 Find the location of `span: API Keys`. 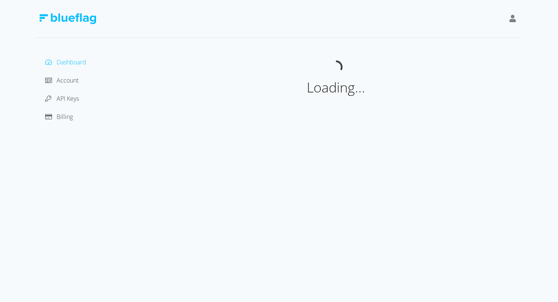

span: API Keys is located at coordinates (68, 99).